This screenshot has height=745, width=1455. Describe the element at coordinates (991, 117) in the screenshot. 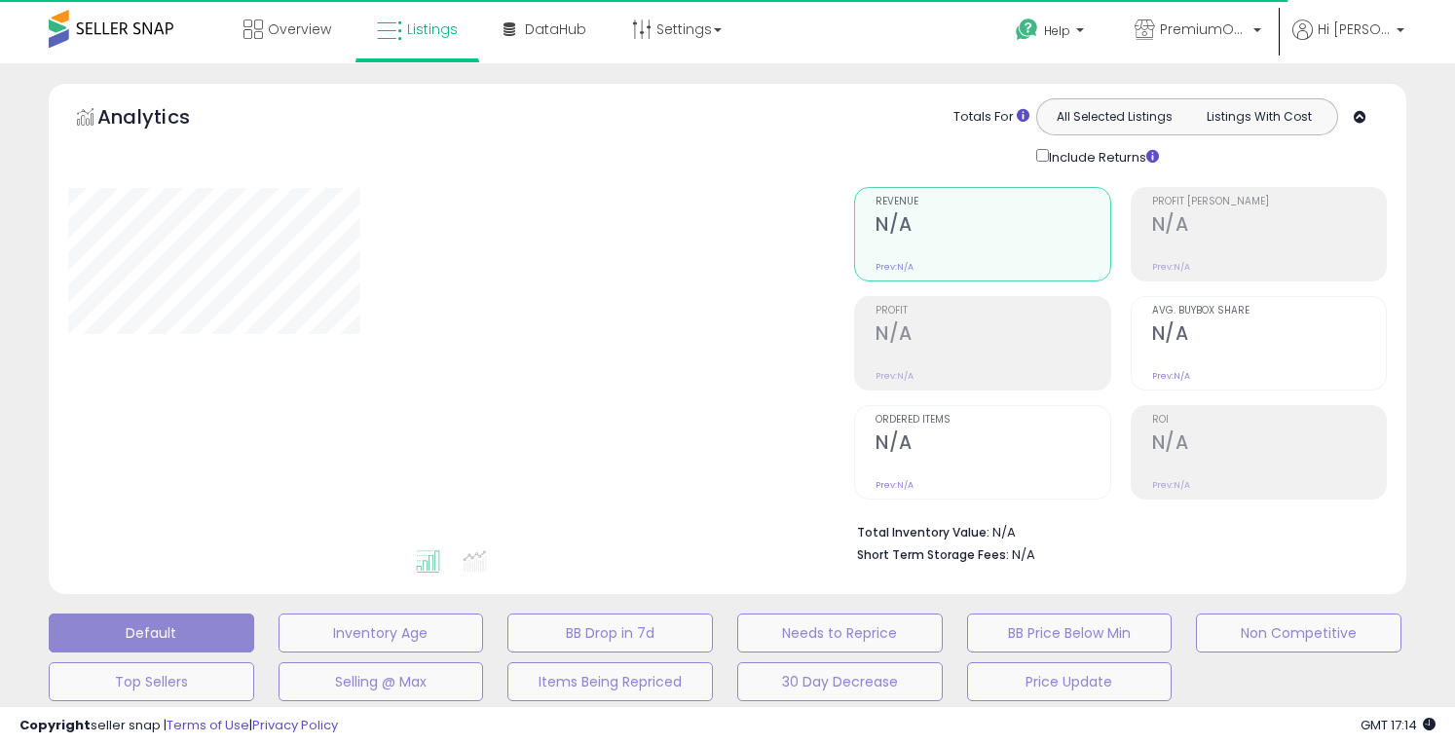

I see `div: Totals For` at that location.